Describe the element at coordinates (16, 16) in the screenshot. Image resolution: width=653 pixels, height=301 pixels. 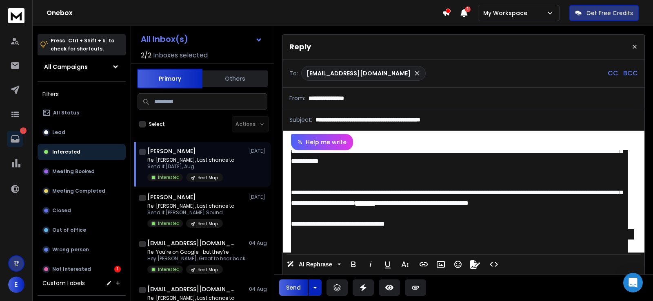
I see `img: logo` at that location.